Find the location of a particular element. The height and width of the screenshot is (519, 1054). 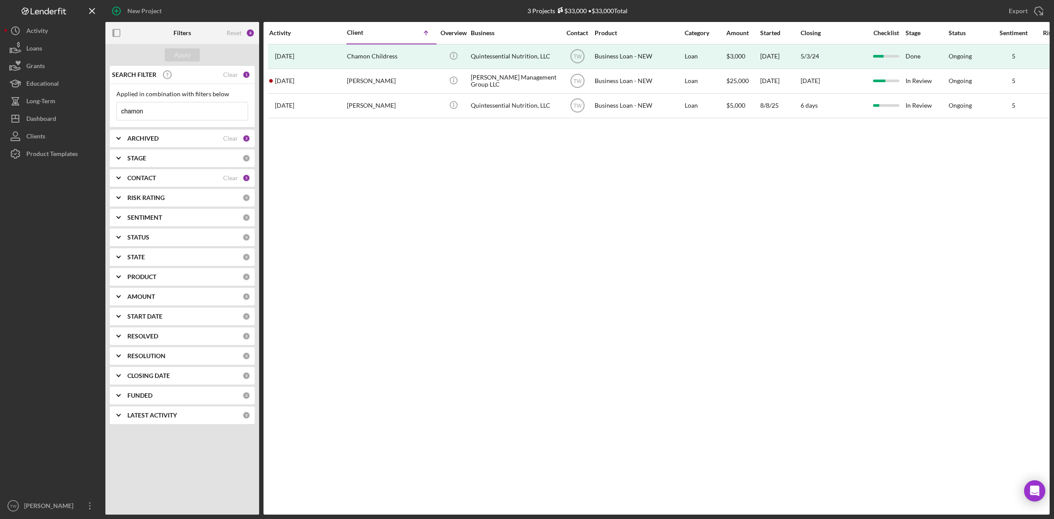

div: Dashboard is located at coordinates (41, 120).